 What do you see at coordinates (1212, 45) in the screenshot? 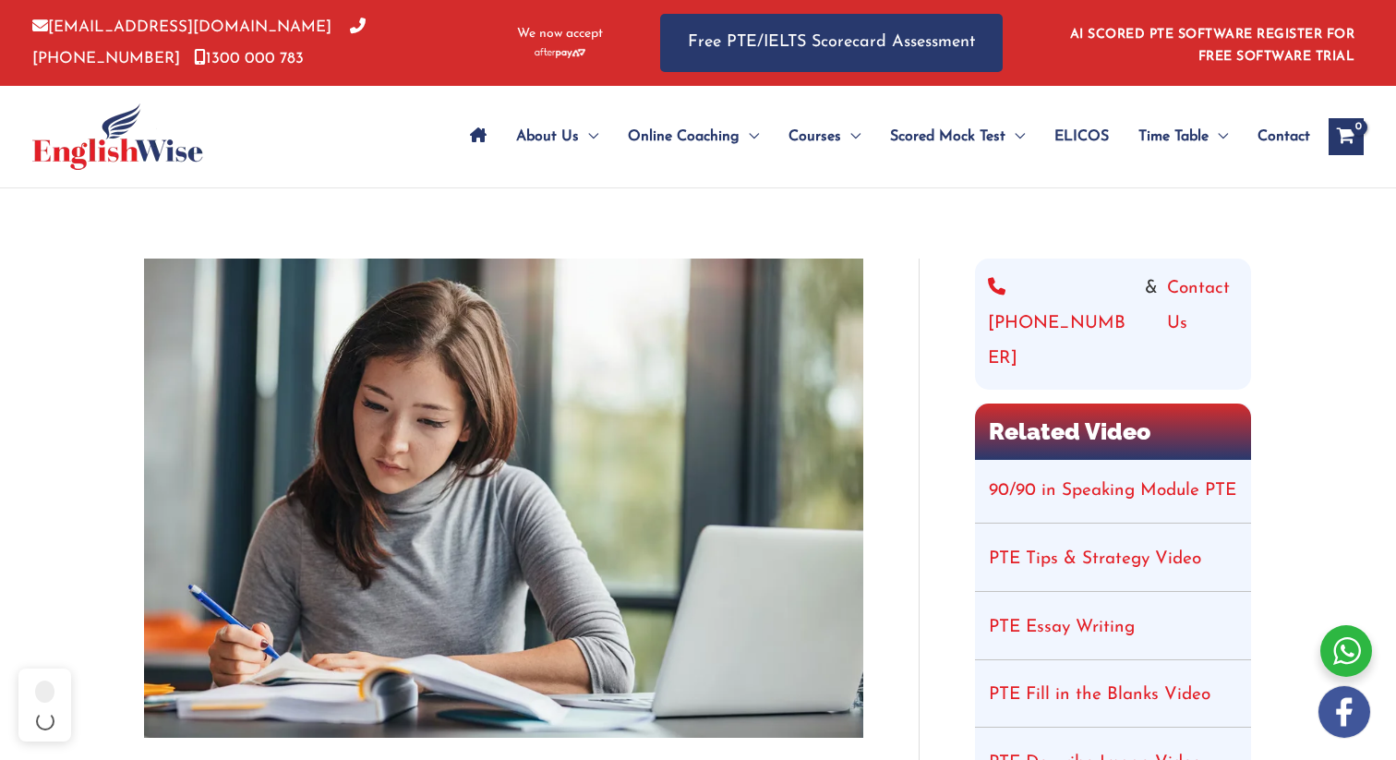
I see `a: AI SCORED PTE SOFTWARE REGISTER FOR FREE SOFTWARE TRIAL` at bounding box center [1212, 45].